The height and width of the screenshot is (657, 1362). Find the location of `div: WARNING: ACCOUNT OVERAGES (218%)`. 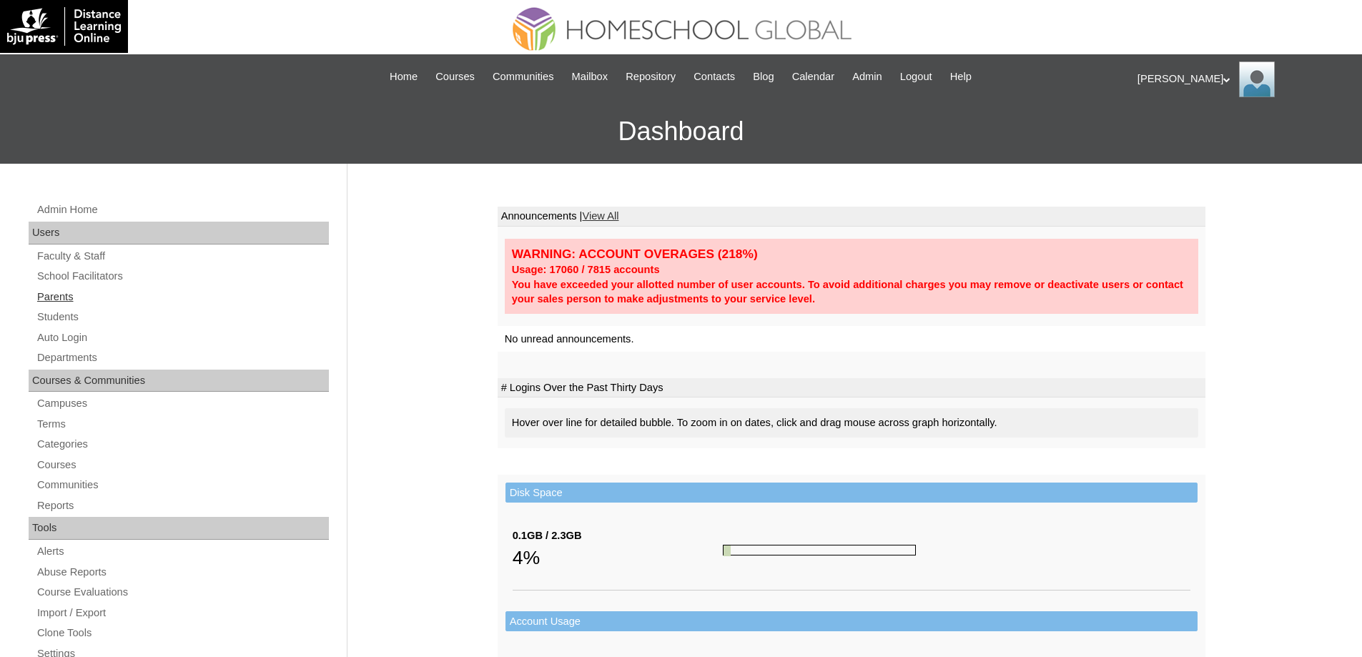

div: WARNING: ACCOUNT OVERAGES (218%) is located at coordinates (852, 254).